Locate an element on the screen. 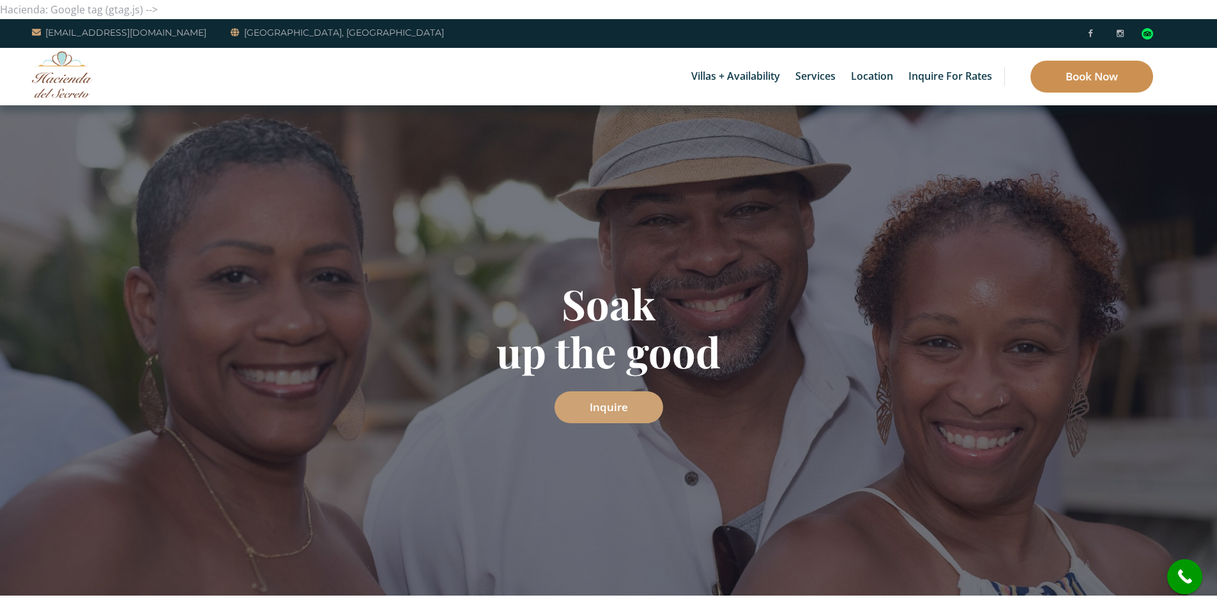 This screenshot has width=1217, height=609. i: call is located at coordinates (1184, 577).